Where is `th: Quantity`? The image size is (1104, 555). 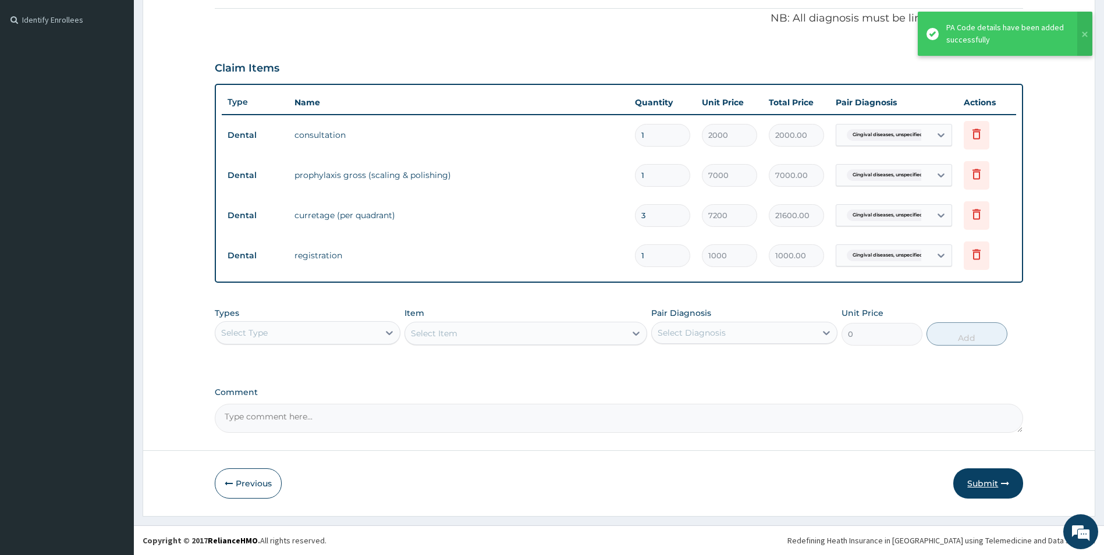 th: Quantity is located at coordinates (662, 102).